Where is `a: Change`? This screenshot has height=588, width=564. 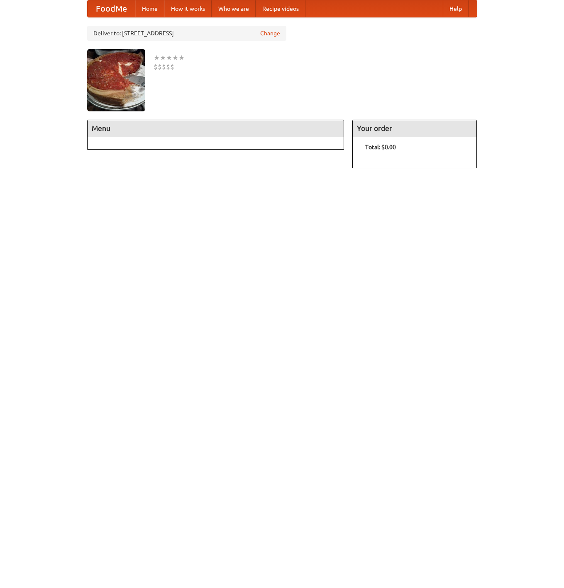 a: Change is located at coordinates (270, 33).